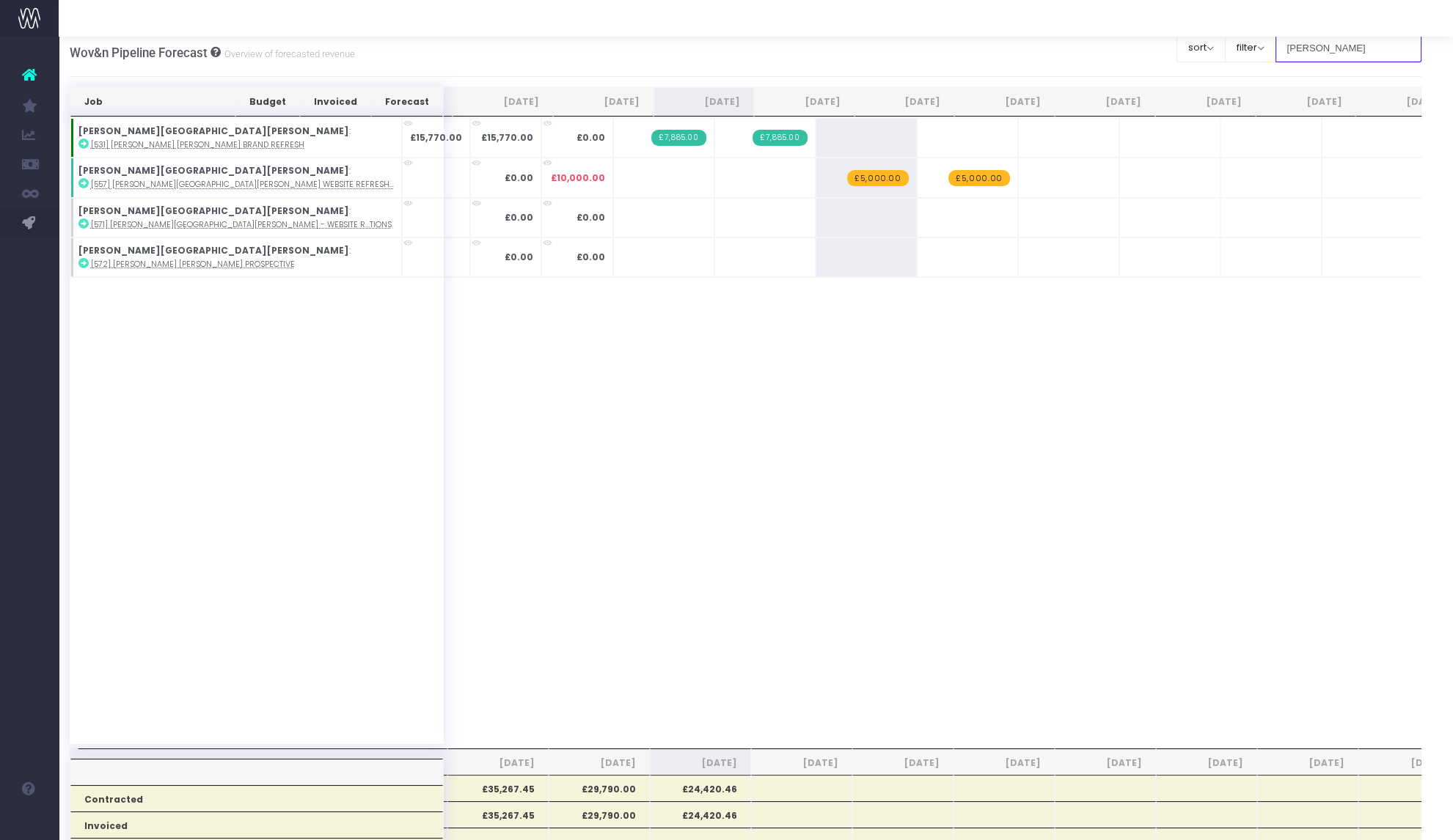  I want to click on th: Jan 26: activate to sort column ascending, so click(1205, 102).